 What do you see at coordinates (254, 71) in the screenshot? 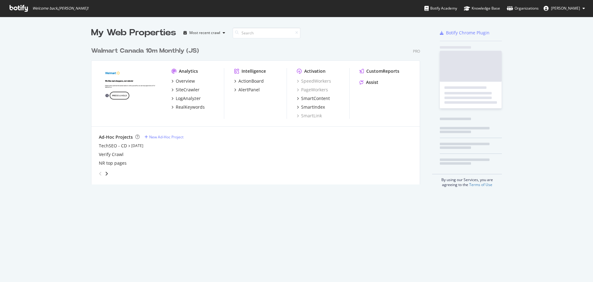
I see `div: Intelligence` at bounding box center [254, 71].